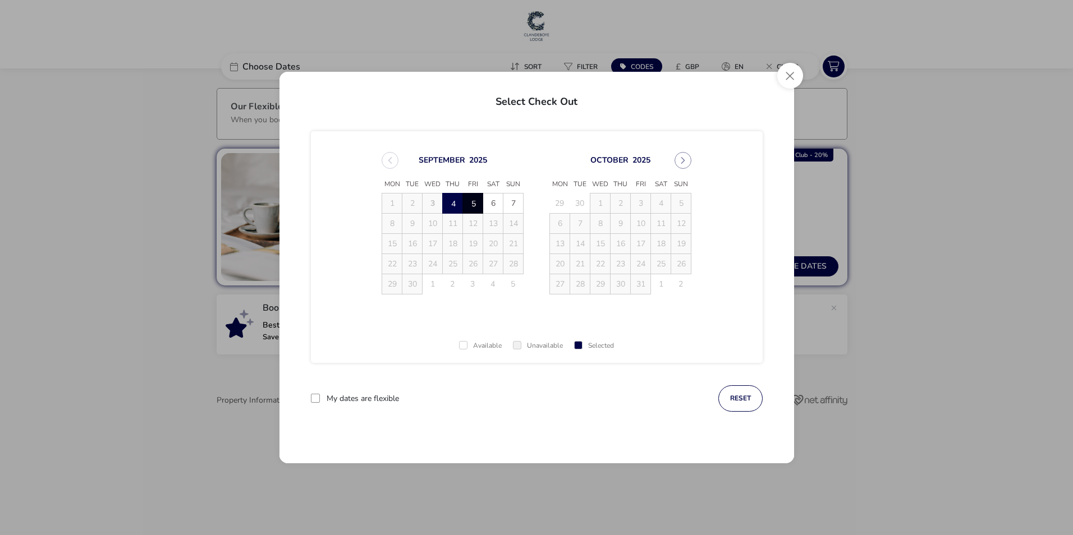 The width and height of the screenshot is (1073, 535). Describe the element at coordinates (683, 160) in the screenshot. I see `button: Next Month` at that location.